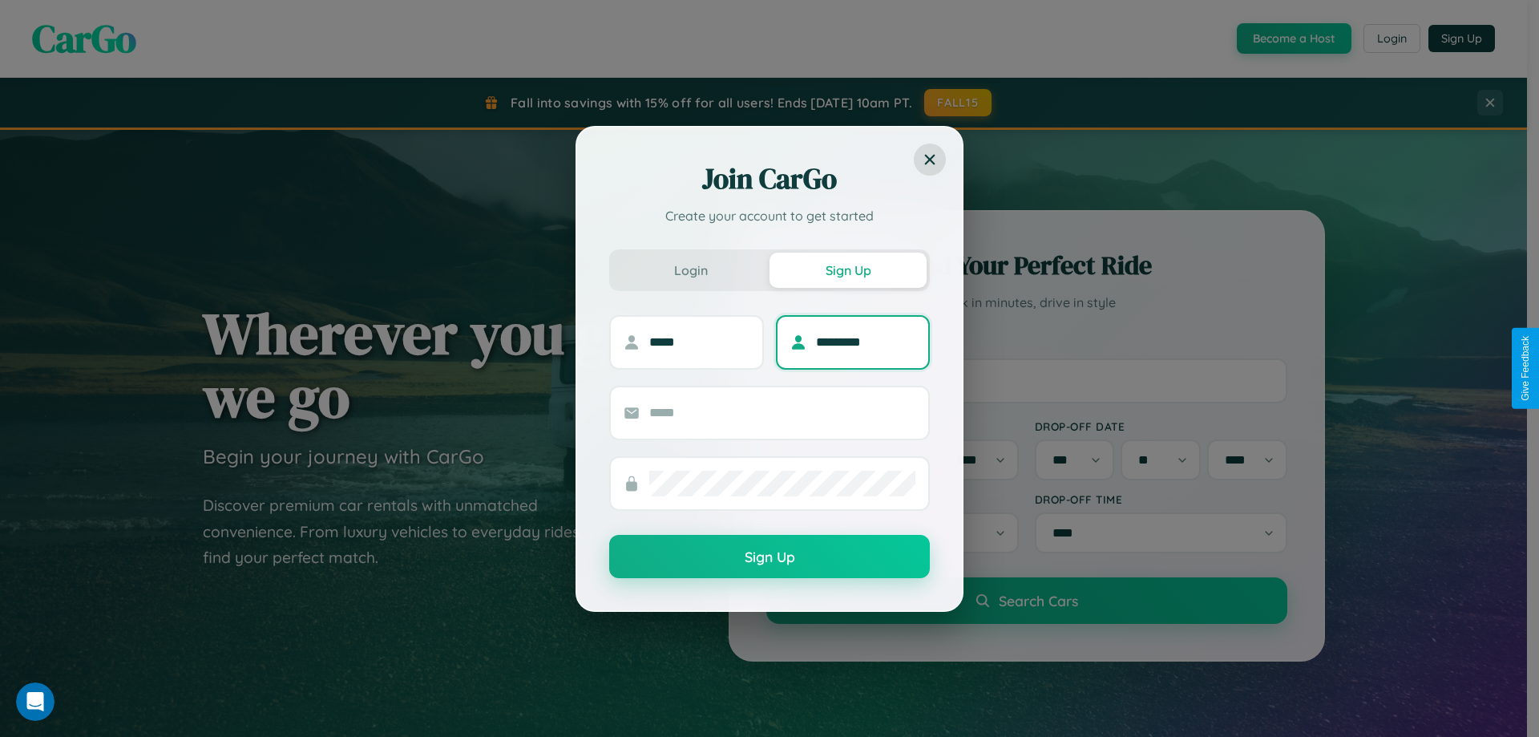  Describe the element at coordinates (769, 179) in the screenshot. I see `h2: Join CarGo` at that location.